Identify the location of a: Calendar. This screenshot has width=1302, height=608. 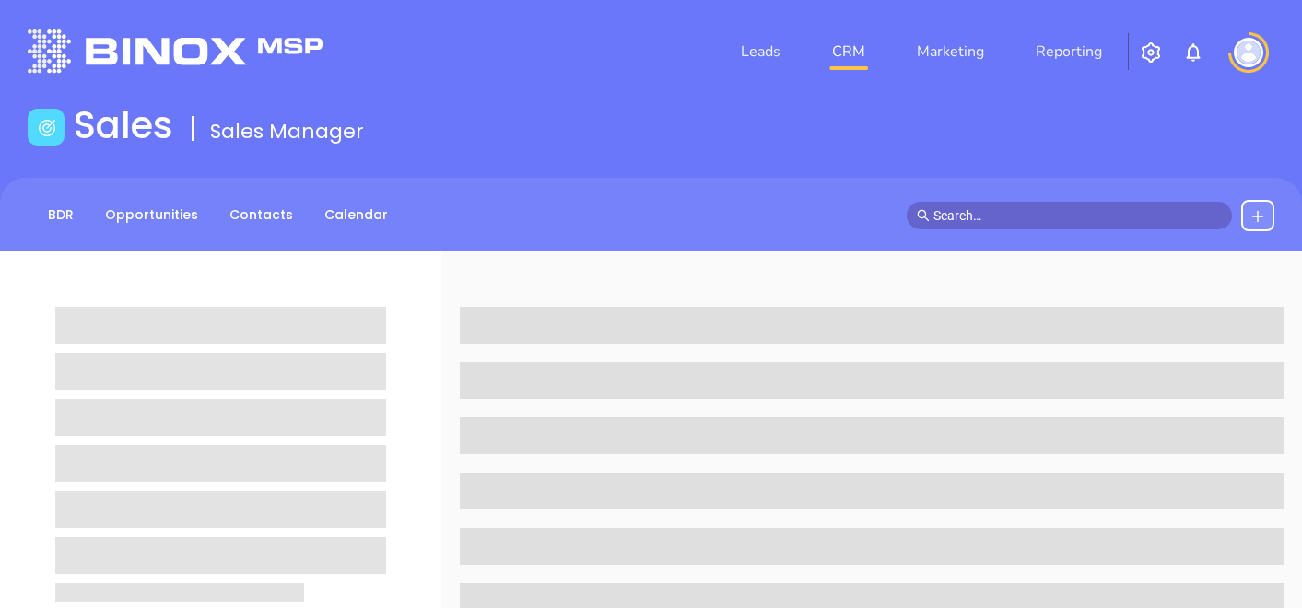
(356, 215).